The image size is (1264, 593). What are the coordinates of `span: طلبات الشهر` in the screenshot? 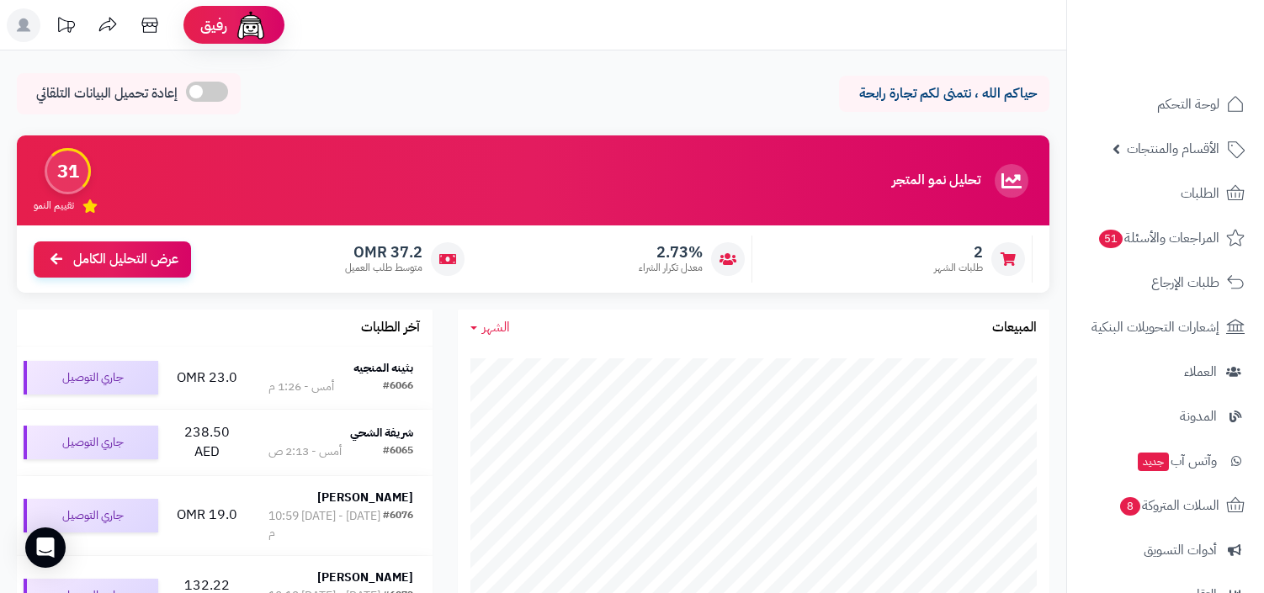 It's located at (958, 268).